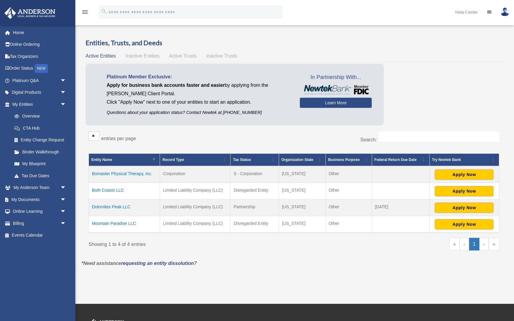  What do you see at coordinates (189, 243) in the screenshot?
I see `div: Showing 1 to 4 of 4 entries` at bounding box center [189, 243].